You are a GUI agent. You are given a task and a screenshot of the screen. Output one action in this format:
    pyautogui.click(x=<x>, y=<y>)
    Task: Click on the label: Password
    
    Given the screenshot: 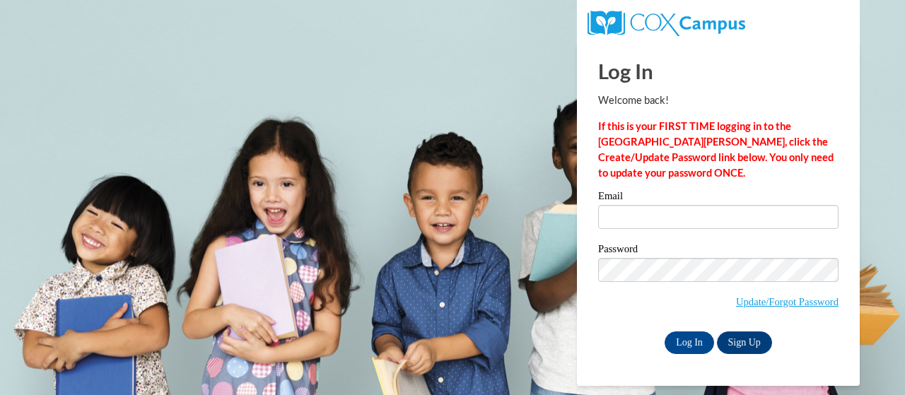 What is the action you would take?
    pyautogui.click(x=718, y=251)
    